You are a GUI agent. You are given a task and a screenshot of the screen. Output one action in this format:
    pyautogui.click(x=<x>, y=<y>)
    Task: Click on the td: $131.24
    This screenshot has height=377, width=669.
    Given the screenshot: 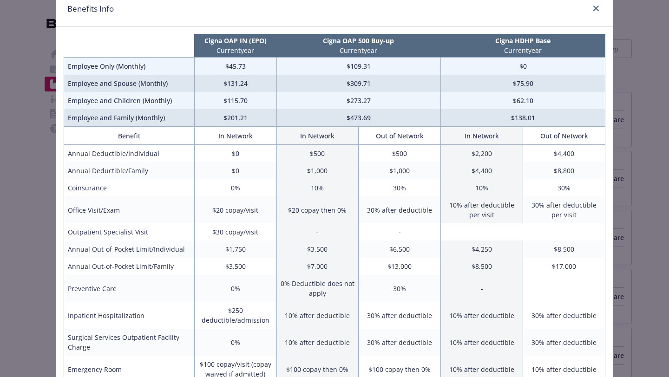 What is the action you would take?
    pyautogui.click(x=235, y=83)
    